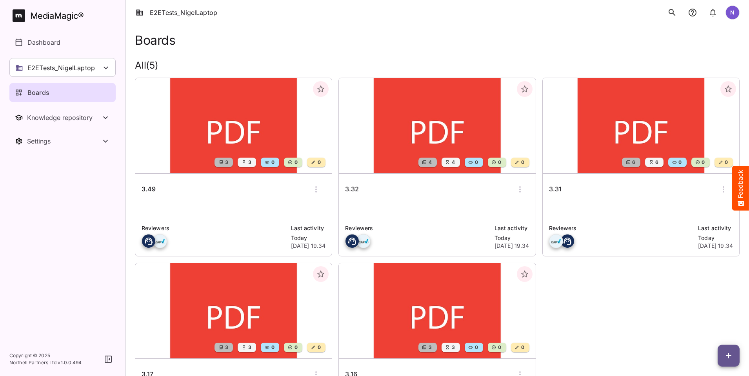 The image size is (749, 376). What do you see at coordinates (64, 118) in the screenshot?
I see `div: Knowledge repository` at bounding box center [64, 118].